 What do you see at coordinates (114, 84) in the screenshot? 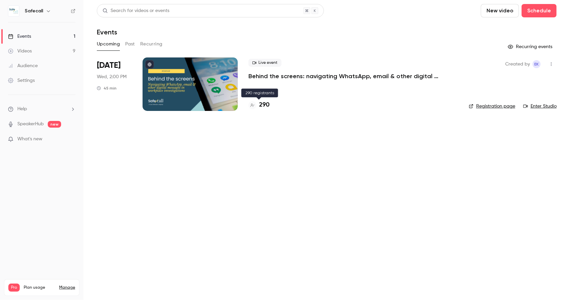
I see `div: Oct 8 Wed, 2:00 PM (Europe/London)` at bounding box center [114, 84].